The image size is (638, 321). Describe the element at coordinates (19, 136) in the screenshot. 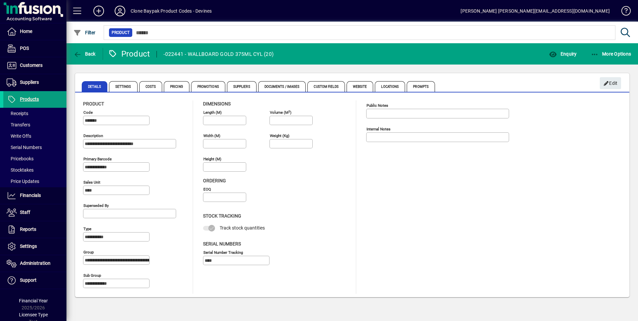

I see `span: Write Offs` at that location.